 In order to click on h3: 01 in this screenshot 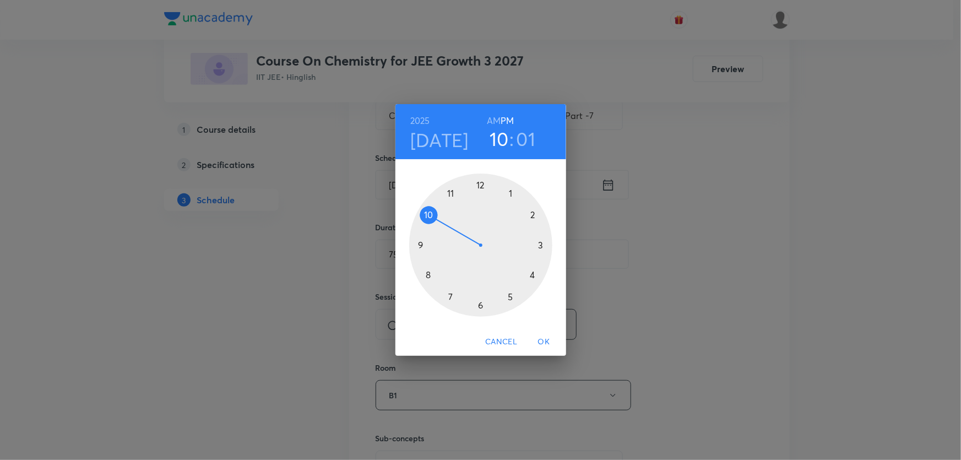, I will do `click(526, 139)`.